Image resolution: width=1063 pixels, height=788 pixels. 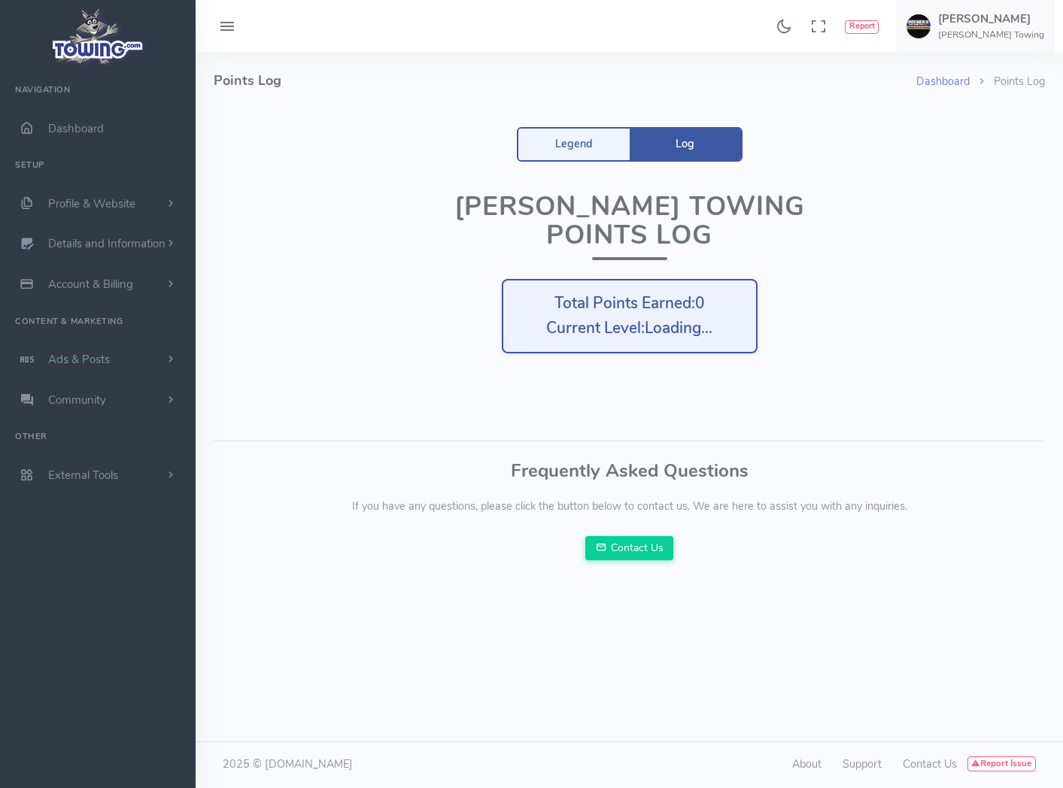 What do you see at coordinates (1007, 82) in the screenshot?
I see `li: Points Log` at bounding box center [1007, 82].